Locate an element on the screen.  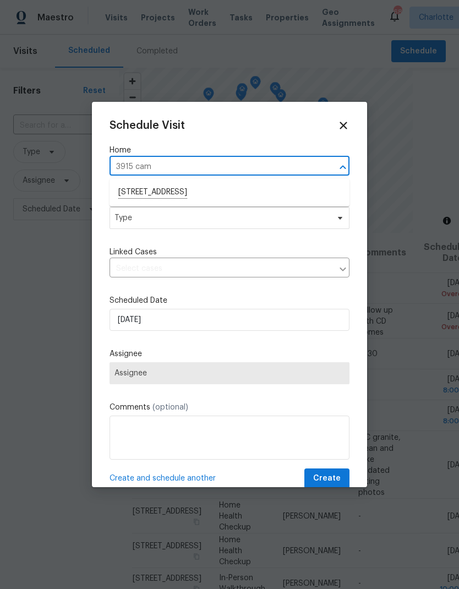
span: Create and schedule another is located at coordinates (162, 478).